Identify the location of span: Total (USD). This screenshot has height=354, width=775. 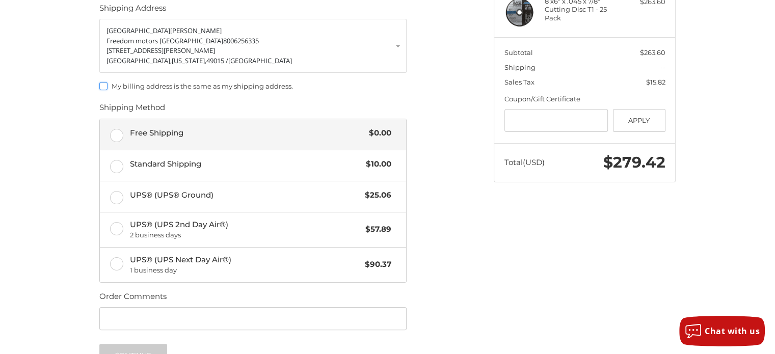
(524, 162).